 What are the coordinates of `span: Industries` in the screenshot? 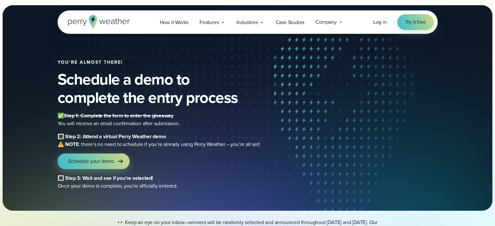 It's located at (247, 22).